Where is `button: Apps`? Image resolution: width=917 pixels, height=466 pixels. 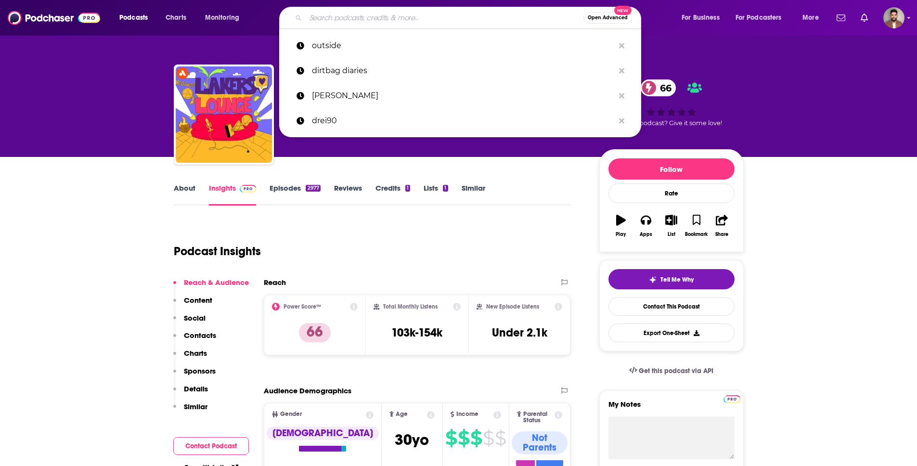 button: Apps is located at coordinates (646, 226).